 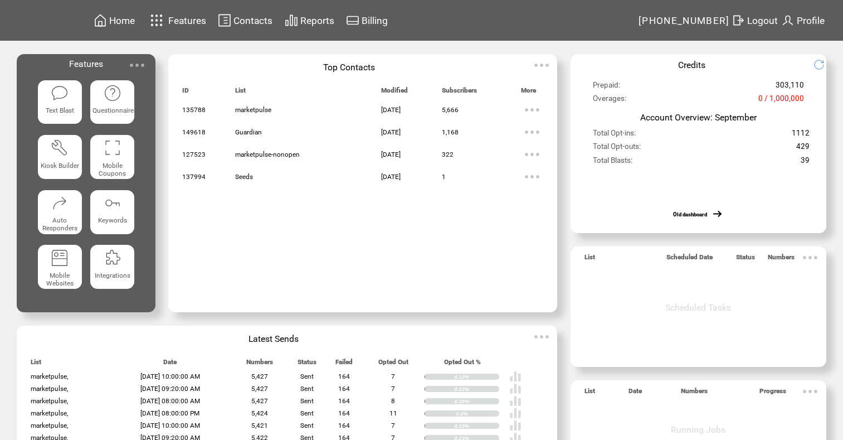 I want to click on span: Logout, so click(x=762, y=21).